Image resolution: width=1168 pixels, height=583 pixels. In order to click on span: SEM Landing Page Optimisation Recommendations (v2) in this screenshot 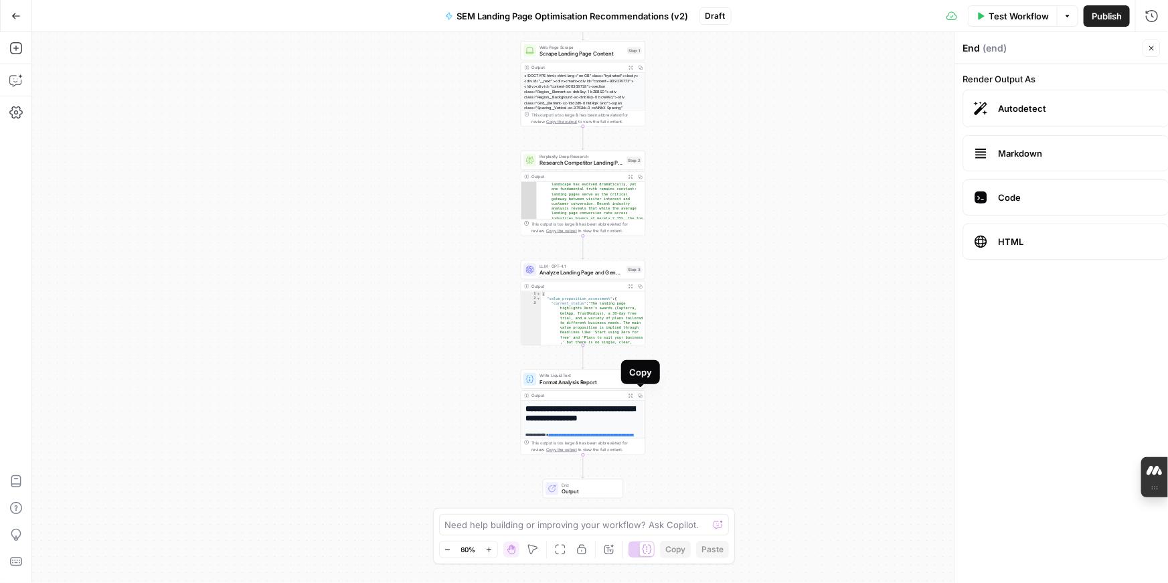, I will do `click(573, 16)`.